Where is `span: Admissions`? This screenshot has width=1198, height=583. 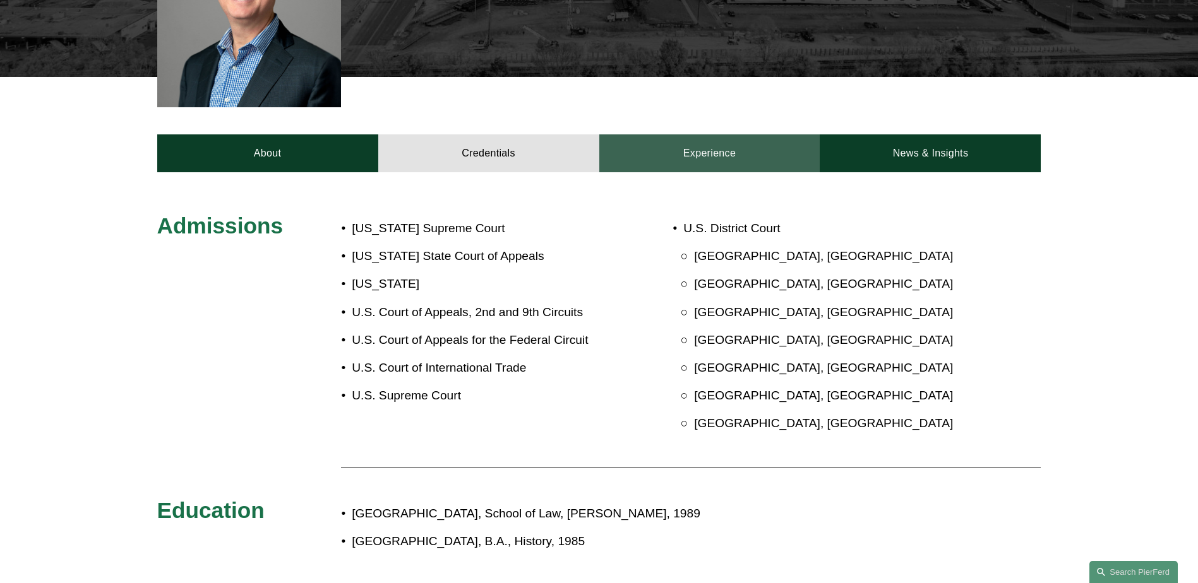
span: Admissions is located at coordinates (220, 225).